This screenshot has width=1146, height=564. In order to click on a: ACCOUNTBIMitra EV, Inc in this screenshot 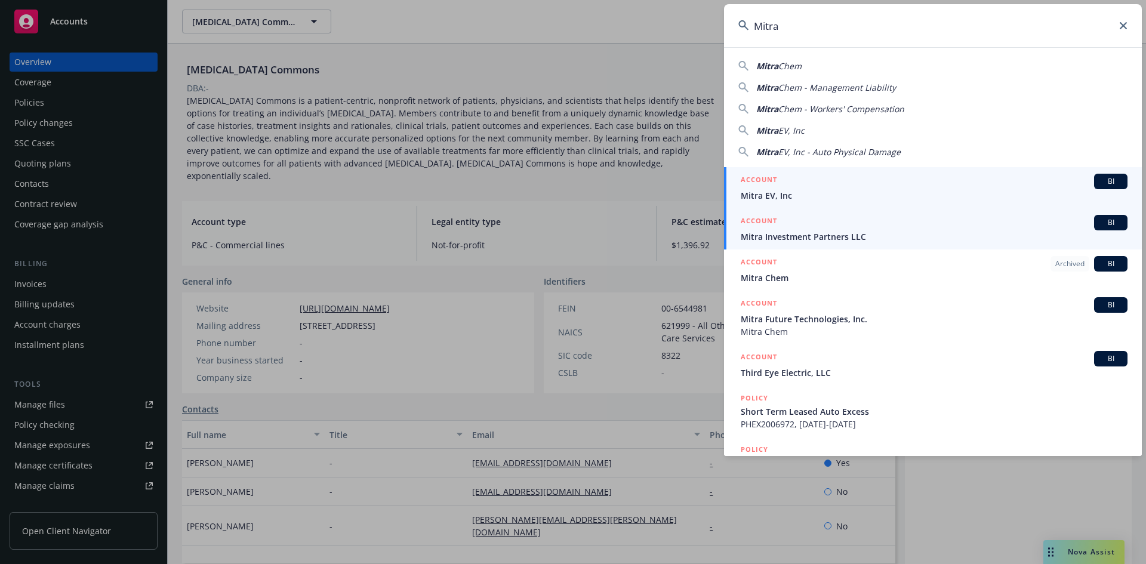, I will do `click(933, 187)`.